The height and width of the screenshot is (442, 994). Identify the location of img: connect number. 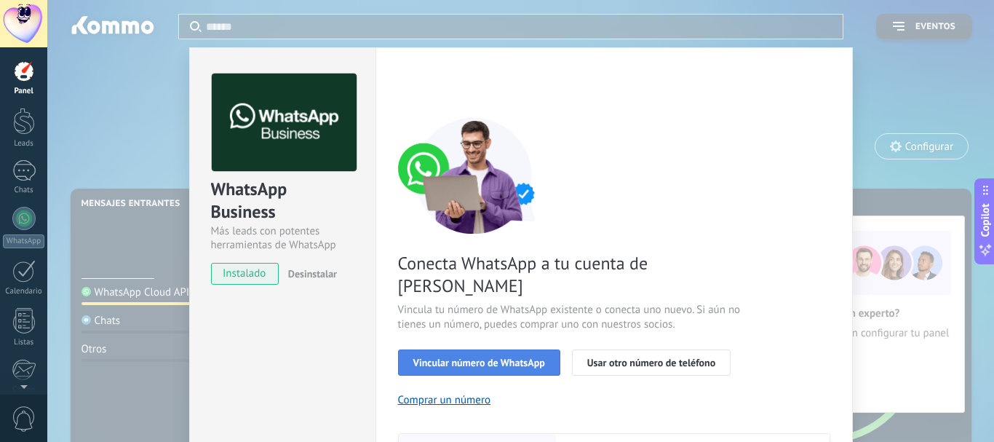
(475, 175).